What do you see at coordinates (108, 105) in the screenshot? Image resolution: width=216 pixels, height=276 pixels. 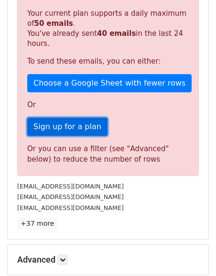 I see `p: Or` at bounding box center [108, 105].